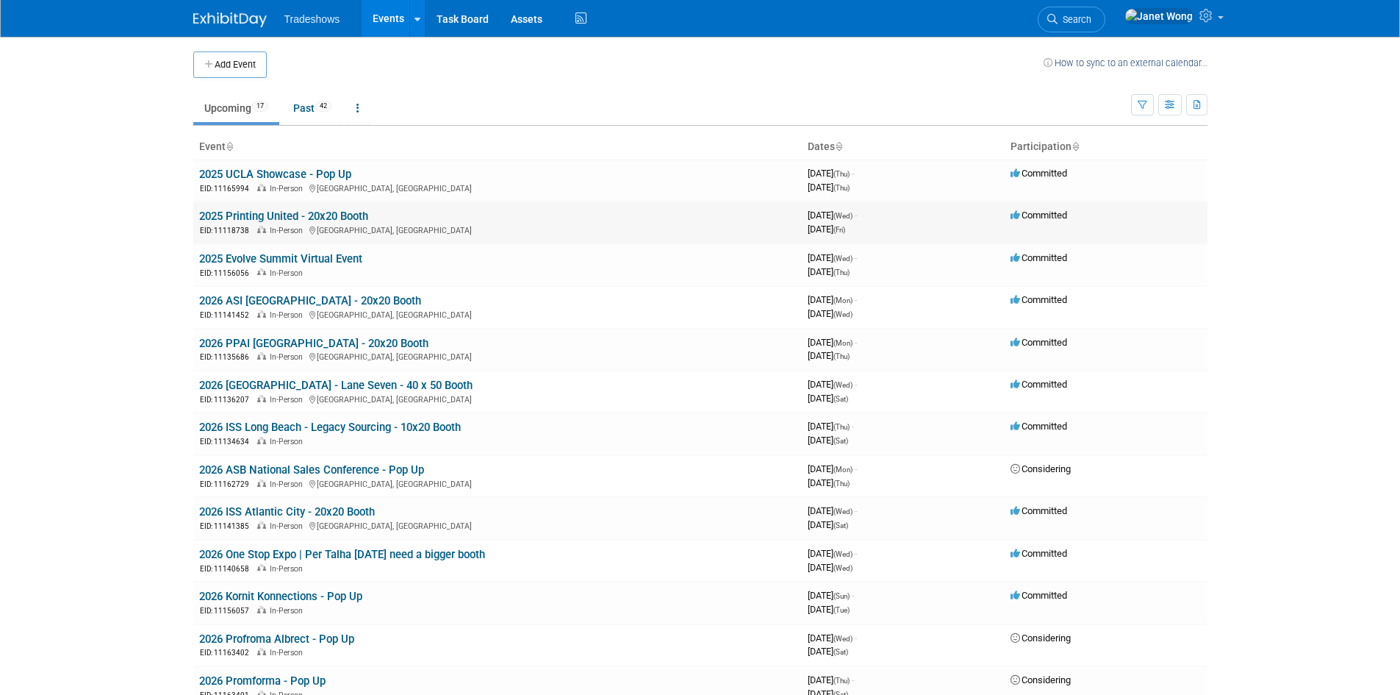 This screenshot has width=1400, height=695. What do you see at coordinates (323, 106) in the screenshot?
I see `span: 42` at bounding box center [323, 106].